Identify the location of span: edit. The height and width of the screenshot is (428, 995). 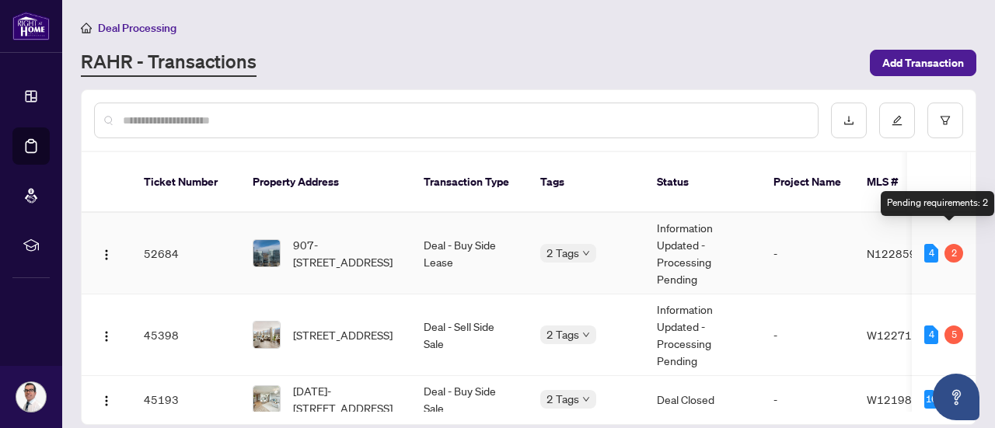
(897, 121).